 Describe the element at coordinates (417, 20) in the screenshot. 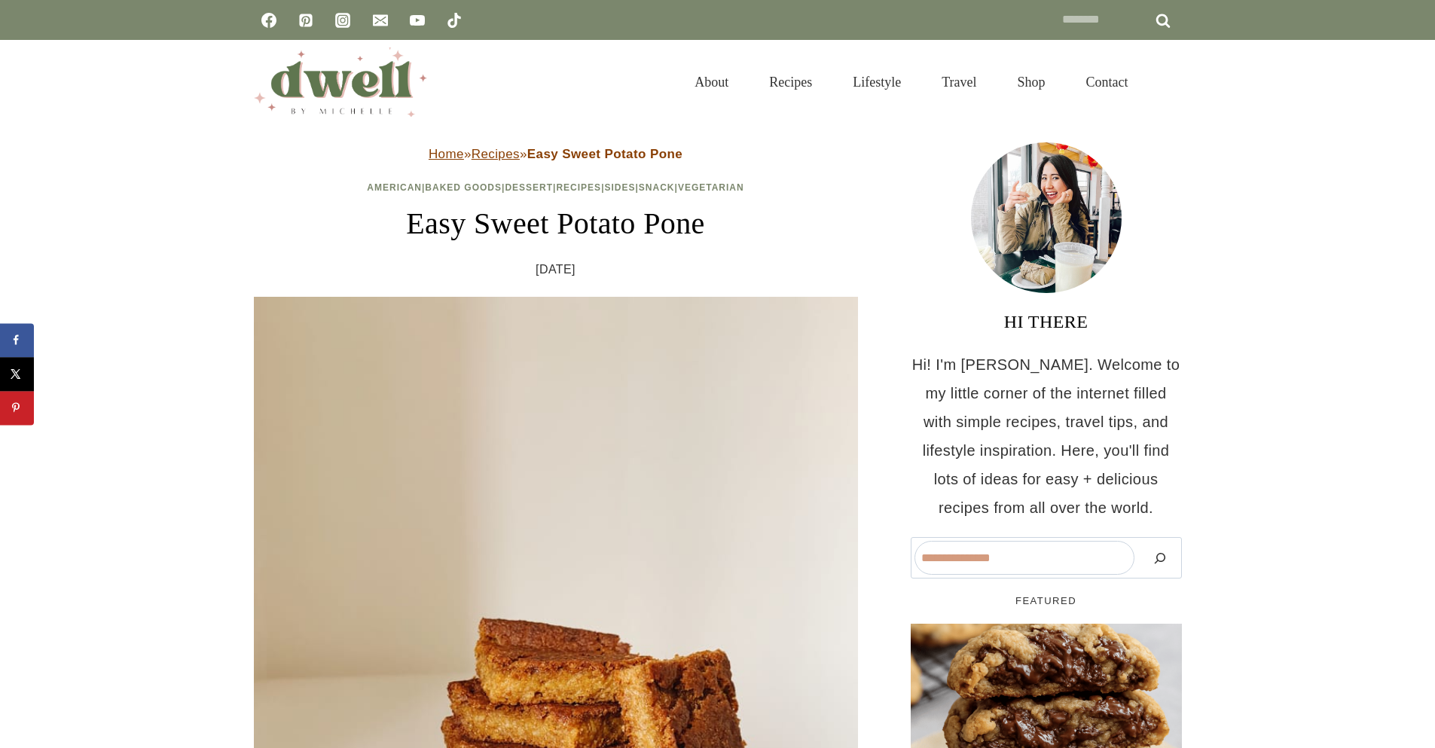

I see `a: YouTube` at that location.